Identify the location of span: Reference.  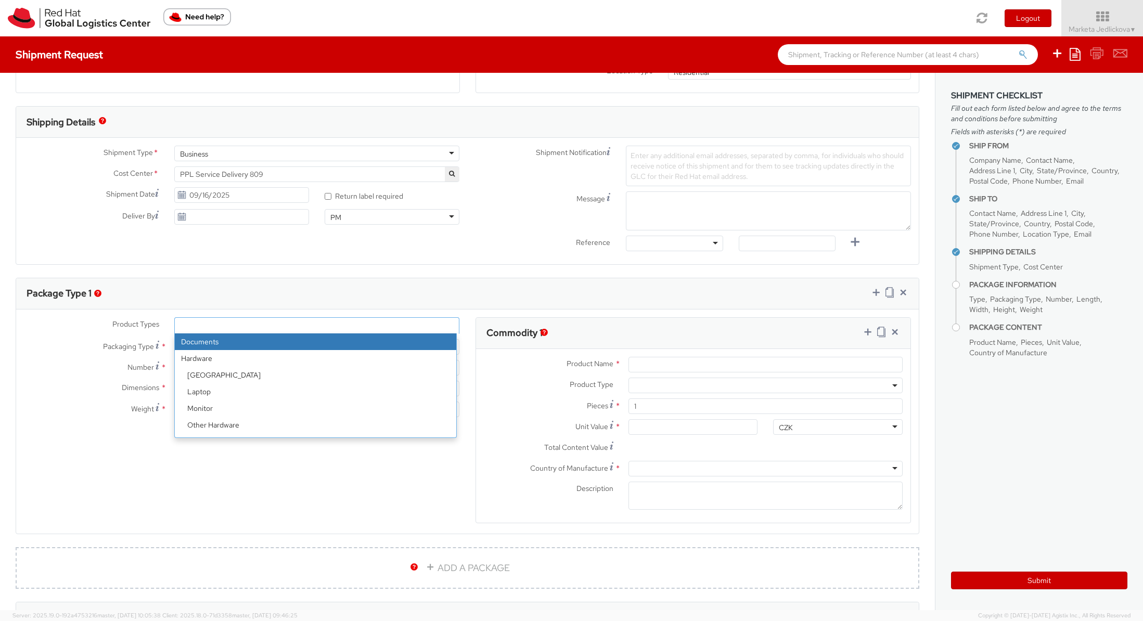
(593, 242).